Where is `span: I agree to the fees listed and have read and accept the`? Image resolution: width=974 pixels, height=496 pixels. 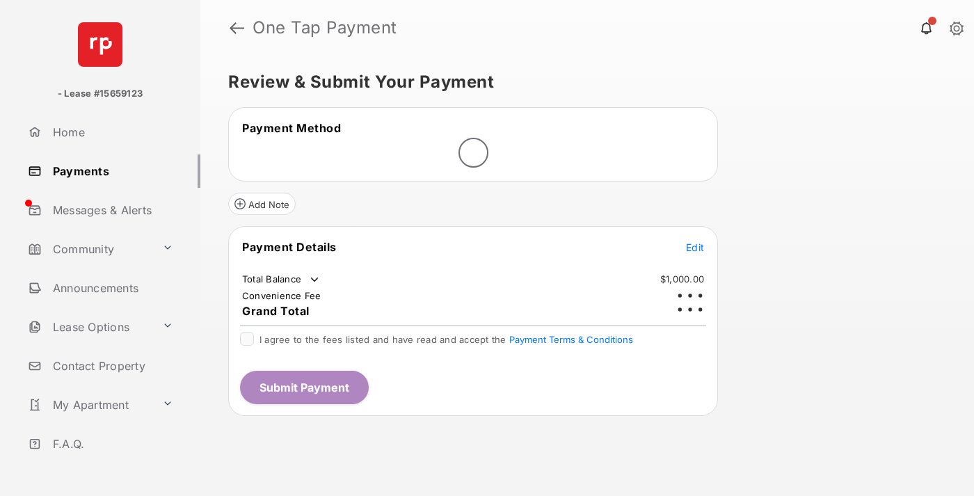 span: I agree to the fees listed and have read and accept the is located at coordinates (446, 340).